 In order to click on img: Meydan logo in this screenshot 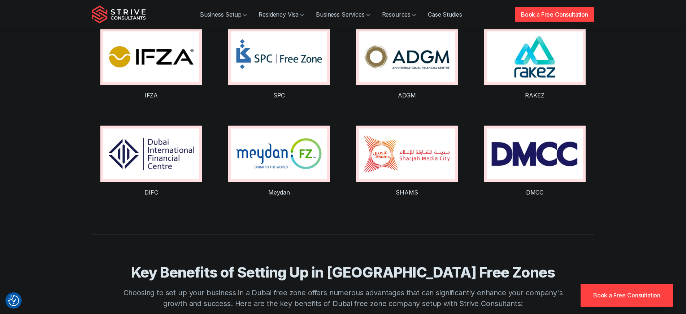, I will do `click(279, 154)`.